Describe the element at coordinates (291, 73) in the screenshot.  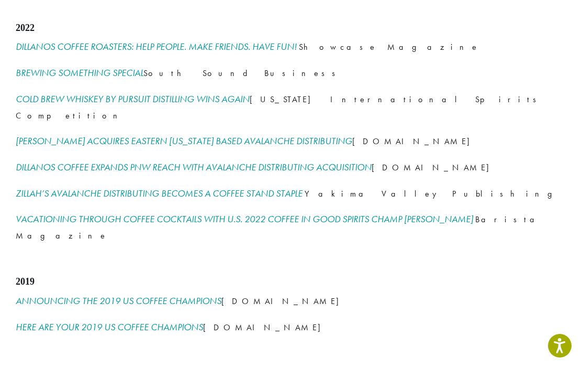
I see `p: South Sound Business` at that location.